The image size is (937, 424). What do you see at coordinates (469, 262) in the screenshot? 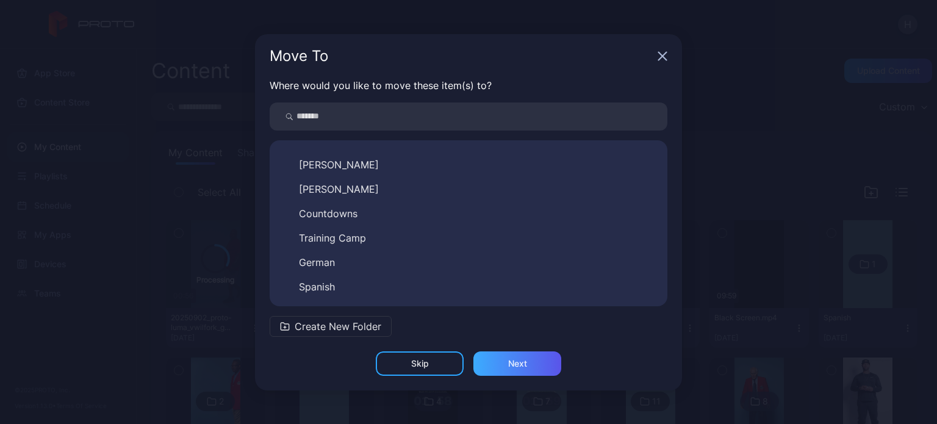
I see `button: German` at bounding box center [469, 262].